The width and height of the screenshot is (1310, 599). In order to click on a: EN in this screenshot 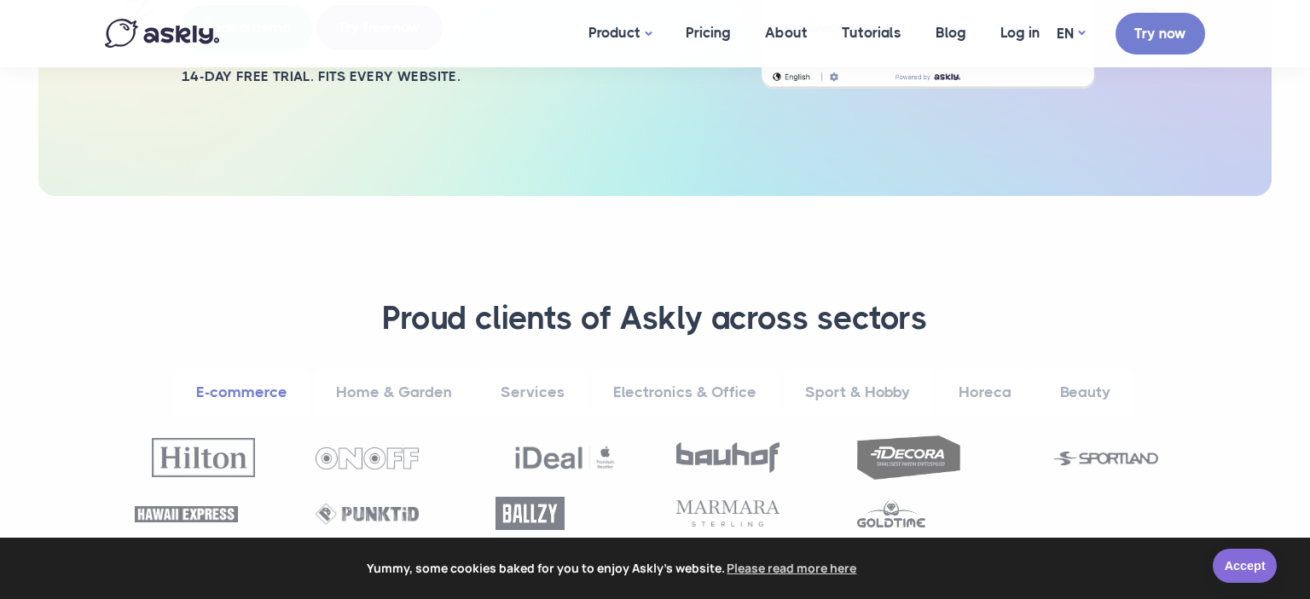, I will do `click(1070, 33)`.